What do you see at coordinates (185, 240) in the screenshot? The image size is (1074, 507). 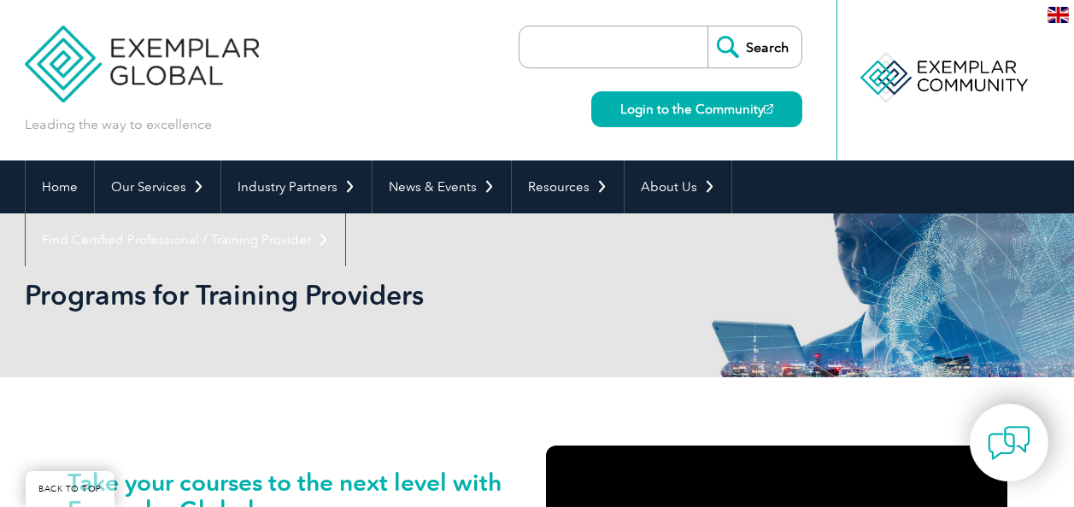 I see `a: Find Certified Professional / Training Provider` at bounding box center [185, 240].